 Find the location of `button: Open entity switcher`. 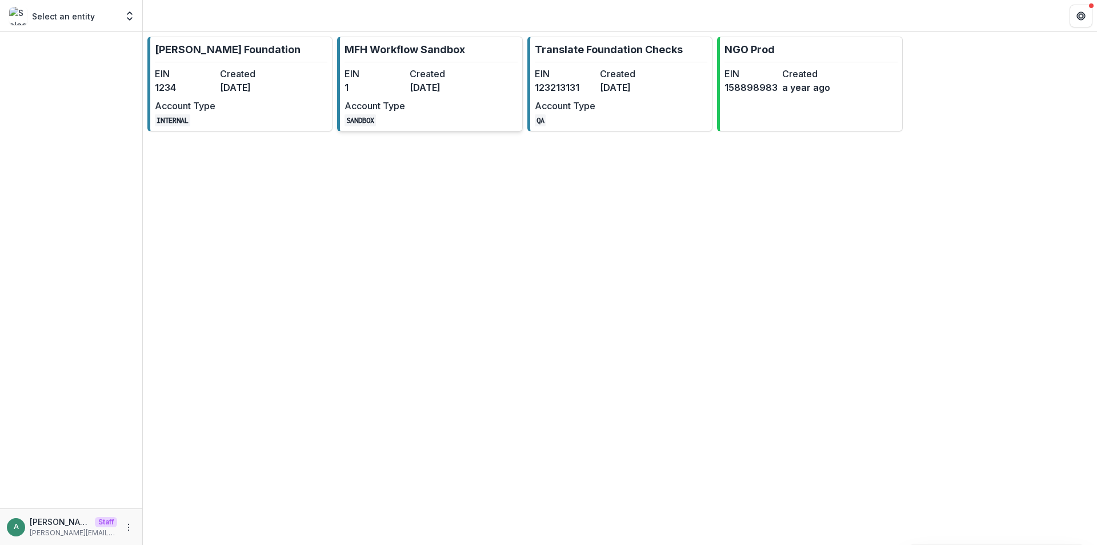

button: Open entity switcher is located at coordinates (130, 16).